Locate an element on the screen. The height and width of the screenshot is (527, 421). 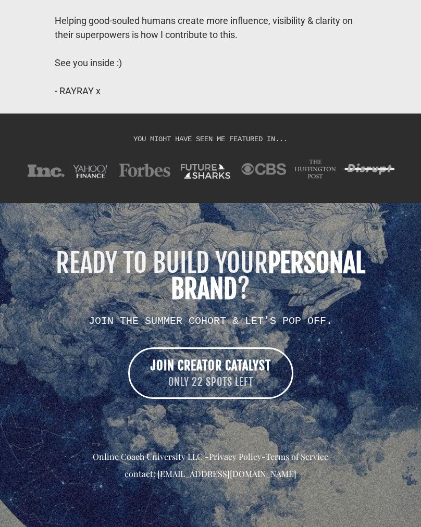
b: PERSONAL BRAND is located at coordinates (268, 276).